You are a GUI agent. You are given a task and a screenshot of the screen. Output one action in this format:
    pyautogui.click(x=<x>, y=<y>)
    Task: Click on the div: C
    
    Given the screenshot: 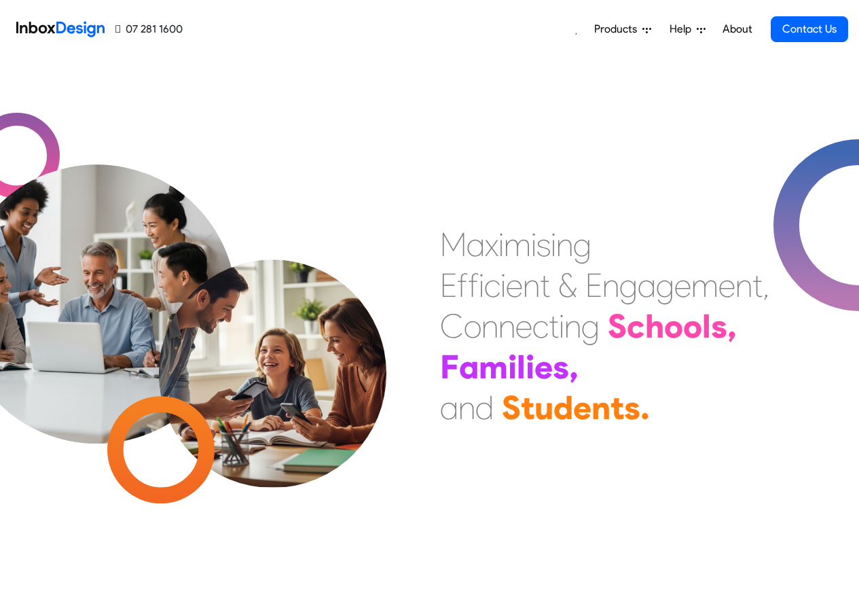 What is the action you would take?
    pyautogui.click(x=452, y=326)
    